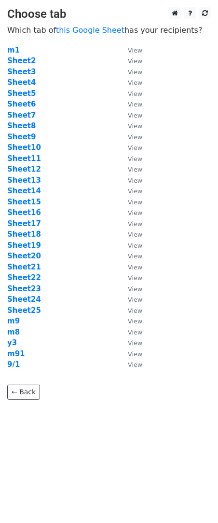 The height and width of the screenshot is (523, 218). Describe the element at coordinates (24, 158) in the screenshot. I see `strong: Sheet11` at that location.